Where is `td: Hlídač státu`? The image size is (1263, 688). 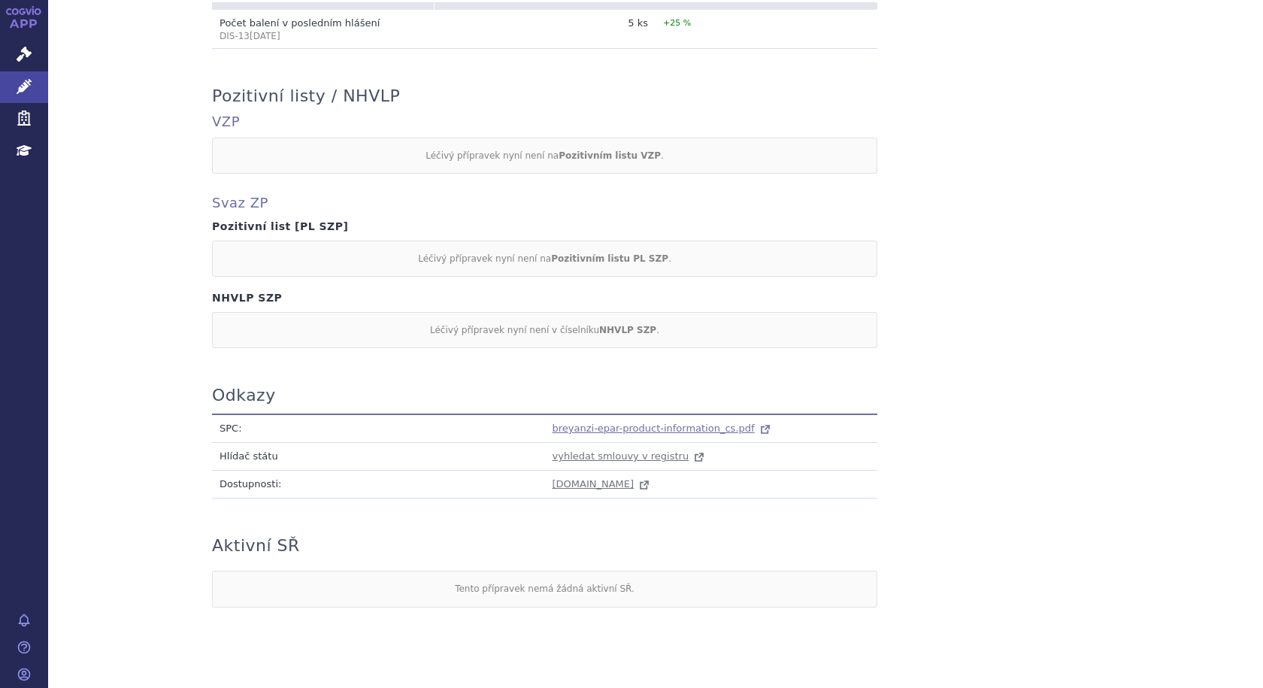
td: Hlídač státu is located at coordinates (378, 456).